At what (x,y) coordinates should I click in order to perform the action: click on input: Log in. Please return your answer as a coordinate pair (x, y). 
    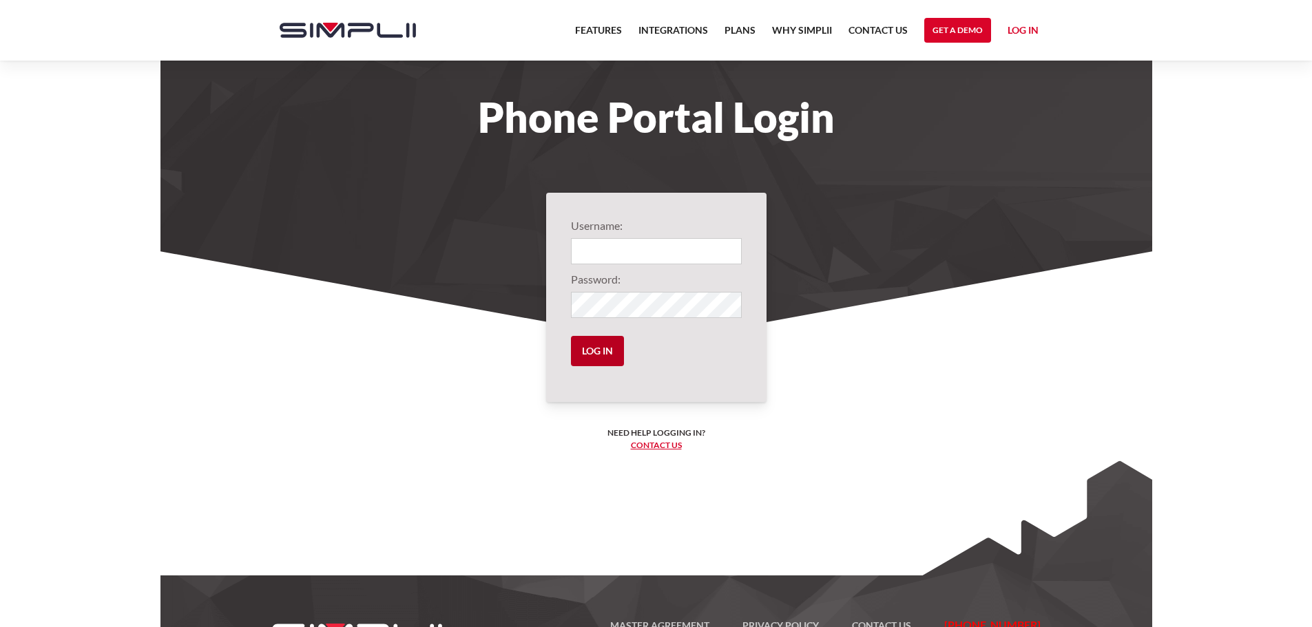
    Looking at the image, I should click on (597, 351).